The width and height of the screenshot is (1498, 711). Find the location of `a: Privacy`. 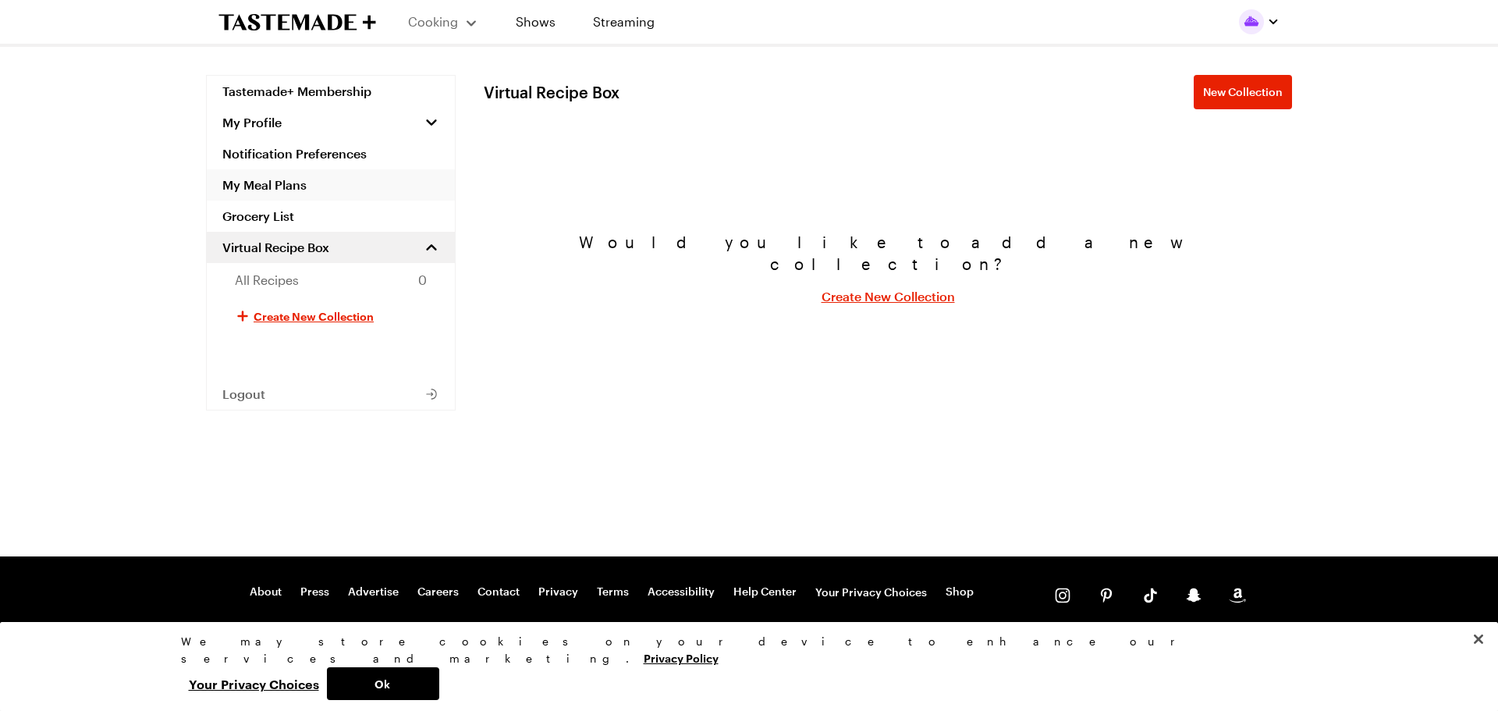

a: Privacy is located at coordinates (558, 592).